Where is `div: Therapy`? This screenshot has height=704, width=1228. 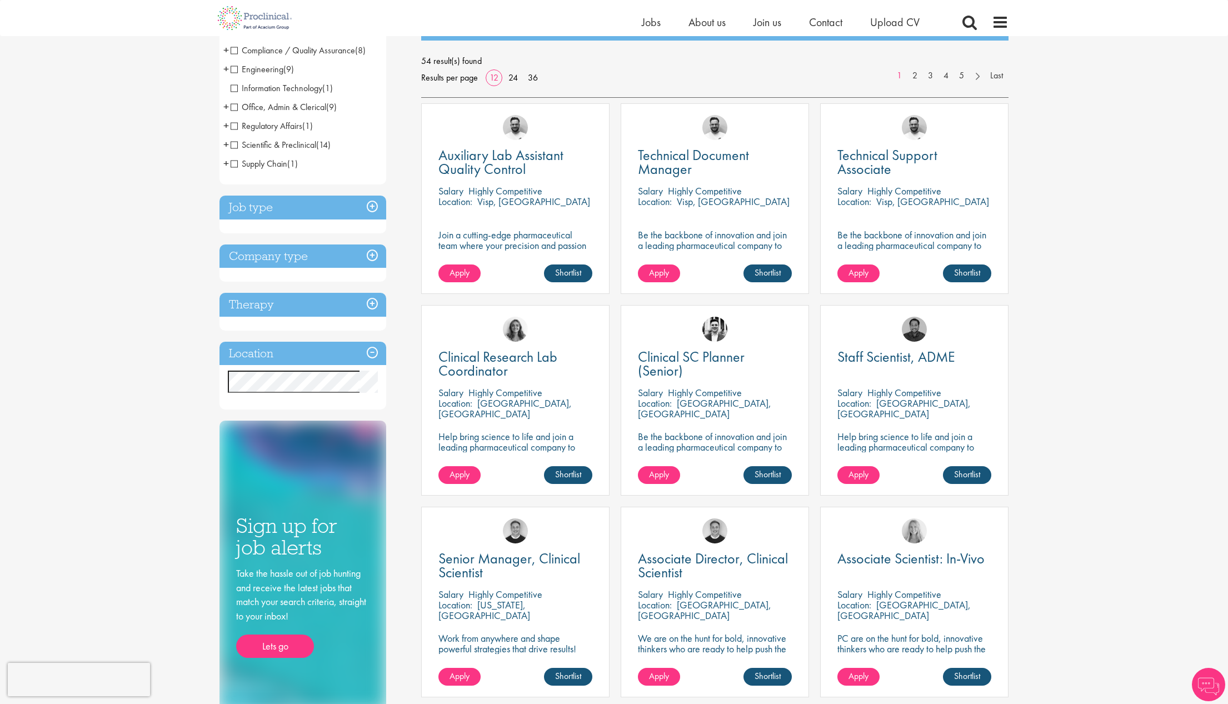 div: Therapy is located at coordinates (303, 304).